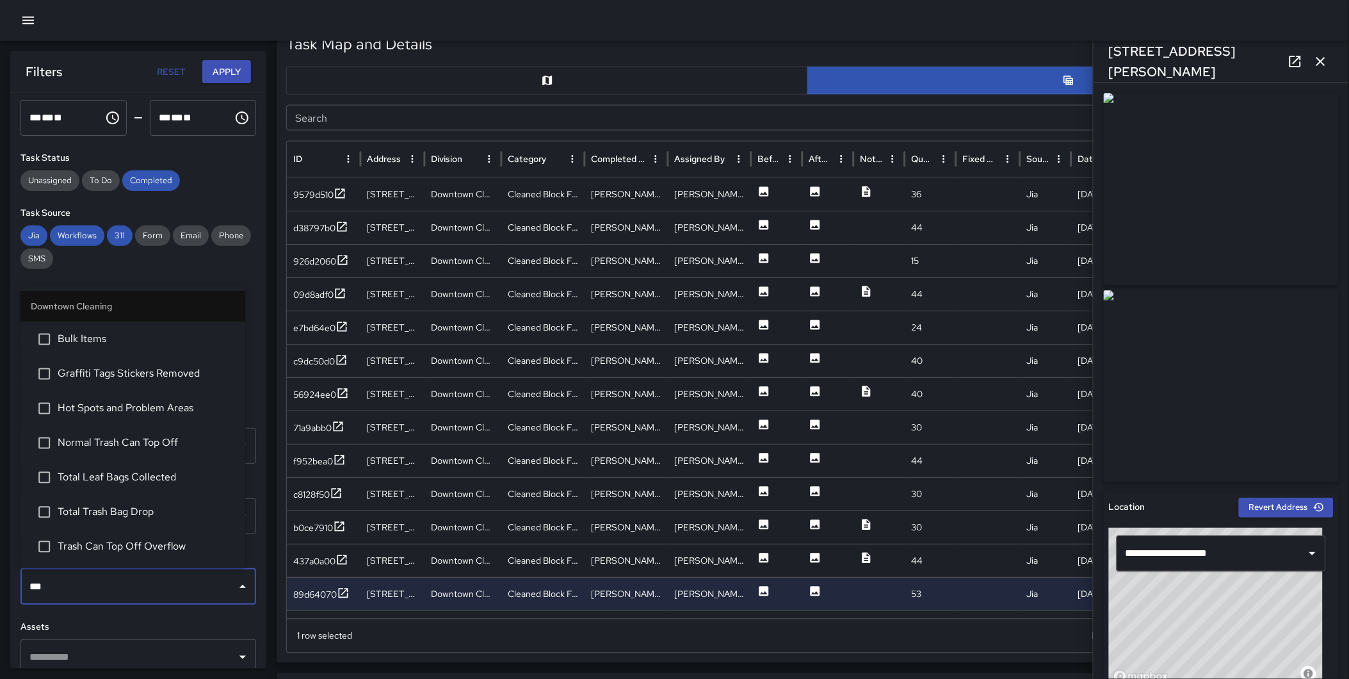 The height and width of the screenshot is (679, 1349). What do you see at coordinates (930, 194) in the screenshot?
I see `div: 36` at bounding box center [930, 194].